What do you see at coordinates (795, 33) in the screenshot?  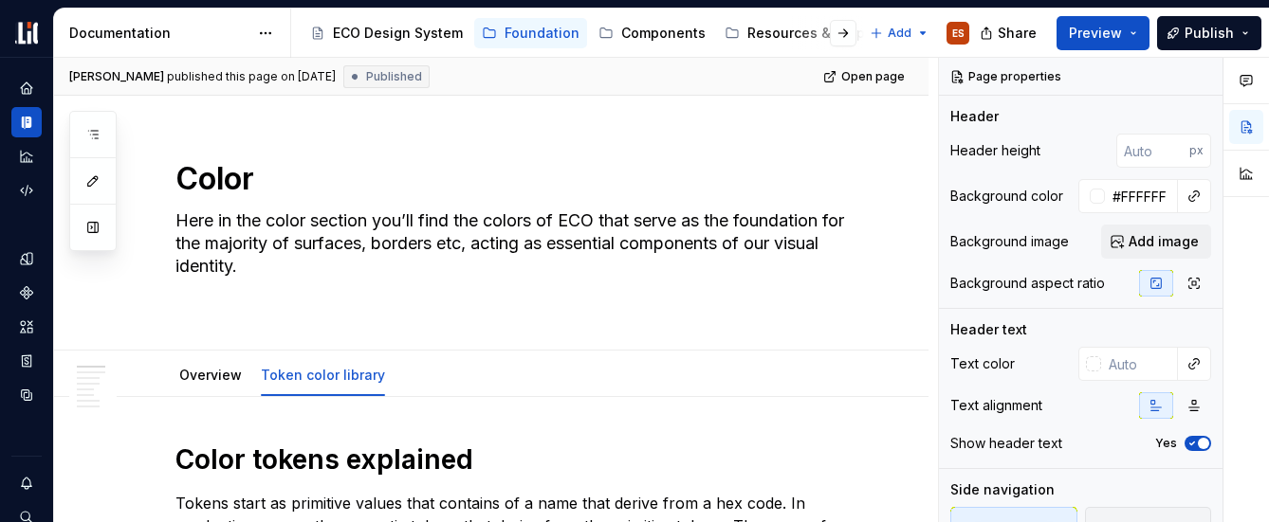 I see `a: Resources & Help` at bounding box center [795, 33].